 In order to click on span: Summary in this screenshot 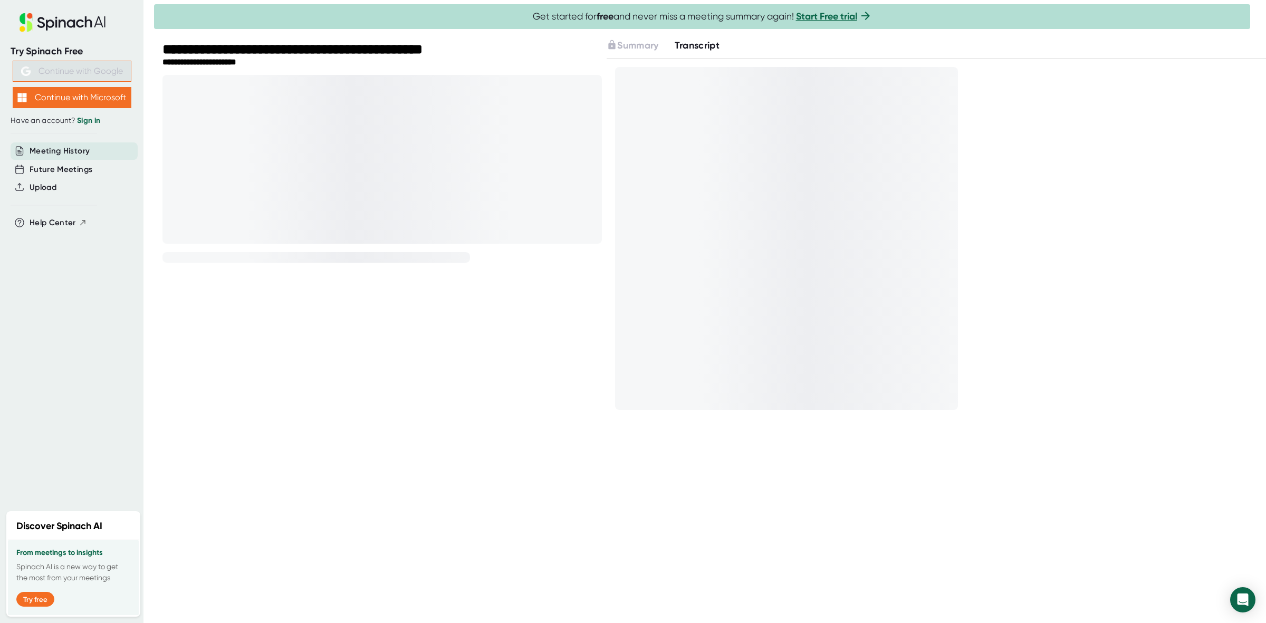, I will do `click(638, 45)`.